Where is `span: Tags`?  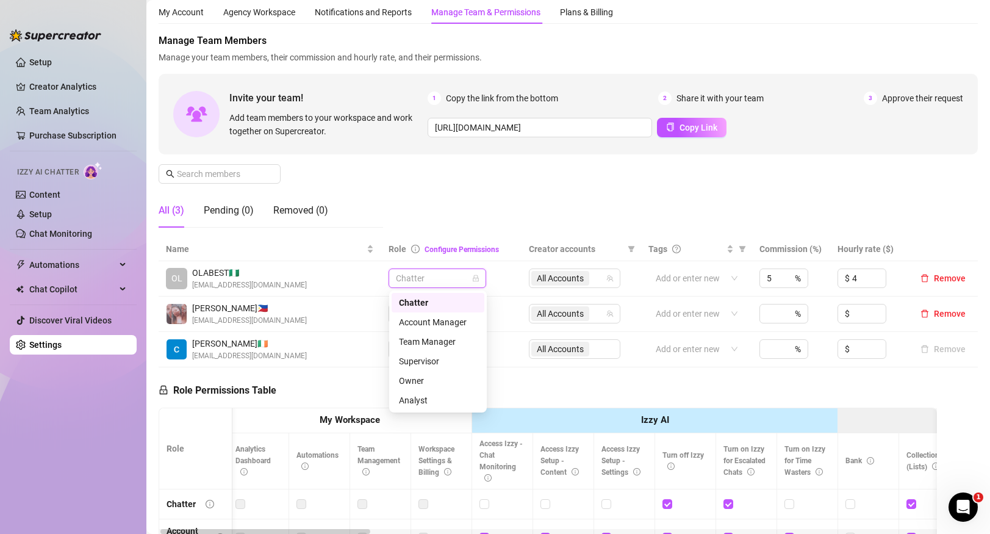
span: Tags is located at coordinates (657, 249).